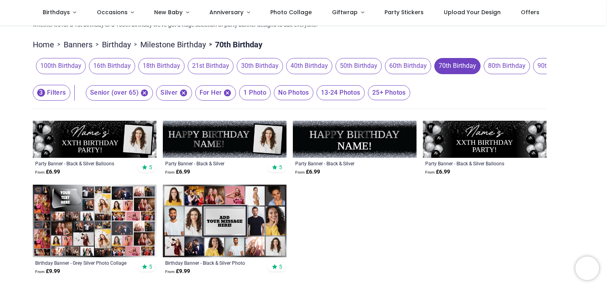  What do you see at coordinates (212, 263) in the screenshot?
I see `a: Birthday Banner - Black & Silver Photo Collage` at bounding box center [212, 263].